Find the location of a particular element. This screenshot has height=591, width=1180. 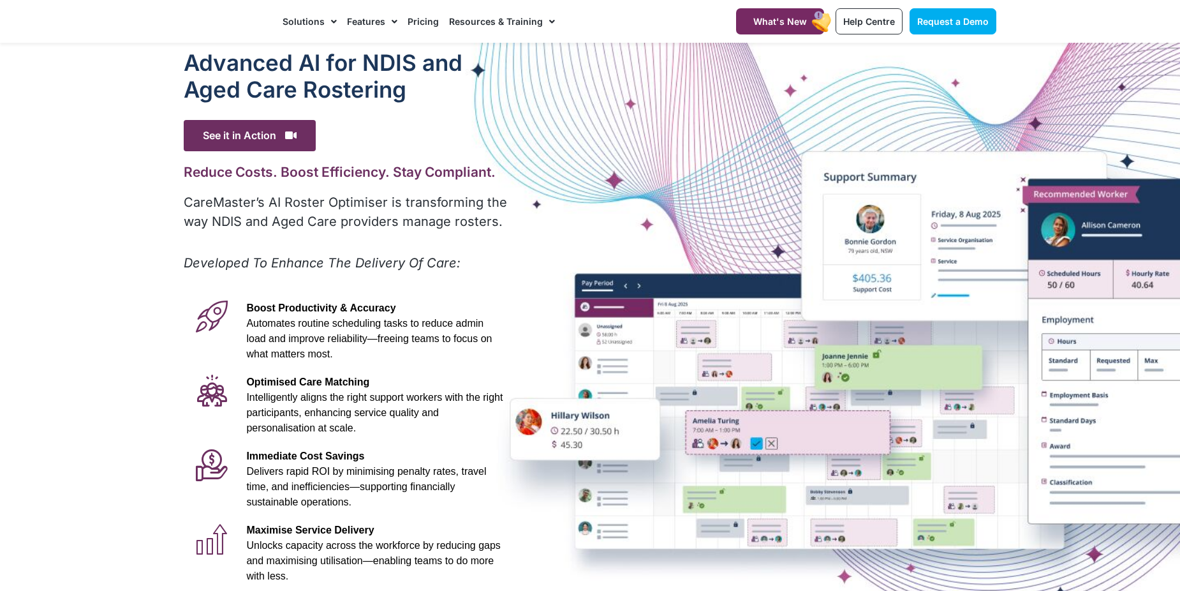

p: CareMaster’s AI Roster Optimiser is transforming the way NDIS and Aged Care providers manage rost... is located at coordinates (346, 212).